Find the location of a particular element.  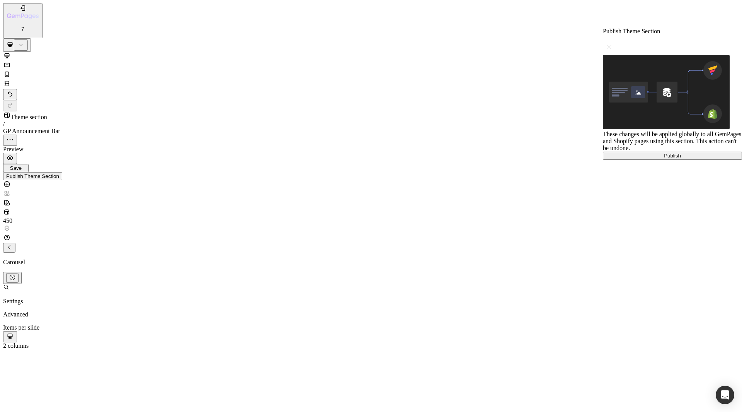

span: GP Announcement Bar is located at coordinates (32, 131).